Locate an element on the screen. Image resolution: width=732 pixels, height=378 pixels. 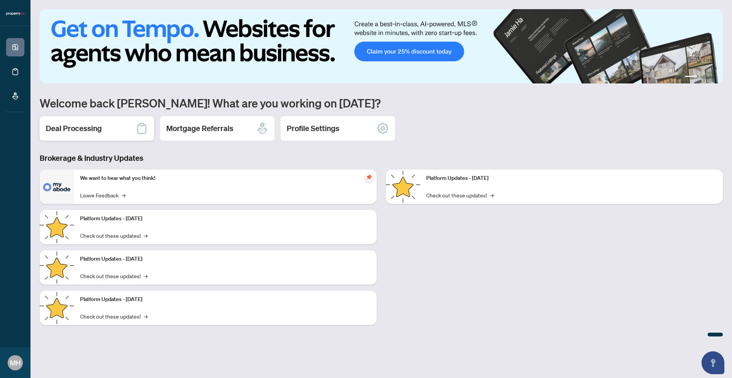
img: Platform Updates - July 8, 2025 is located at coordinates (57, 308).